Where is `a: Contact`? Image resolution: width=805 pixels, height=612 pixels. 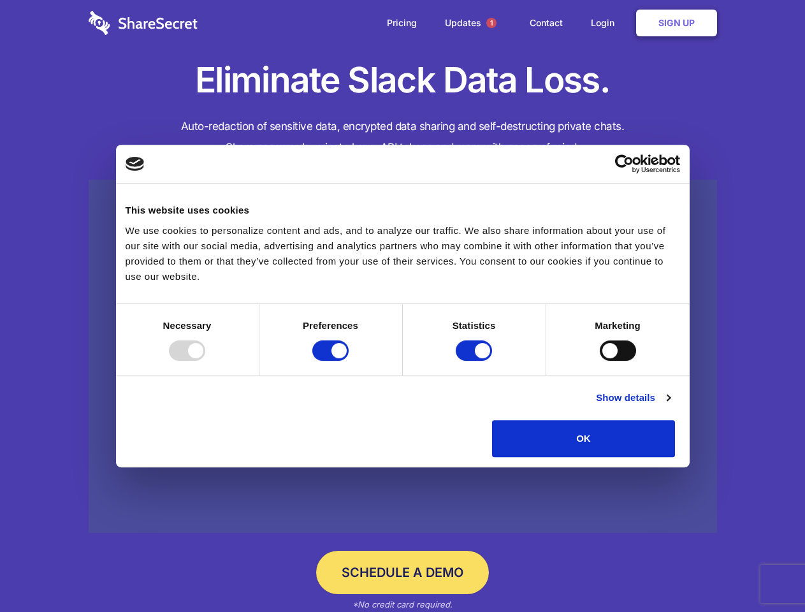
a: Contact is located at coordinates (546, 23).